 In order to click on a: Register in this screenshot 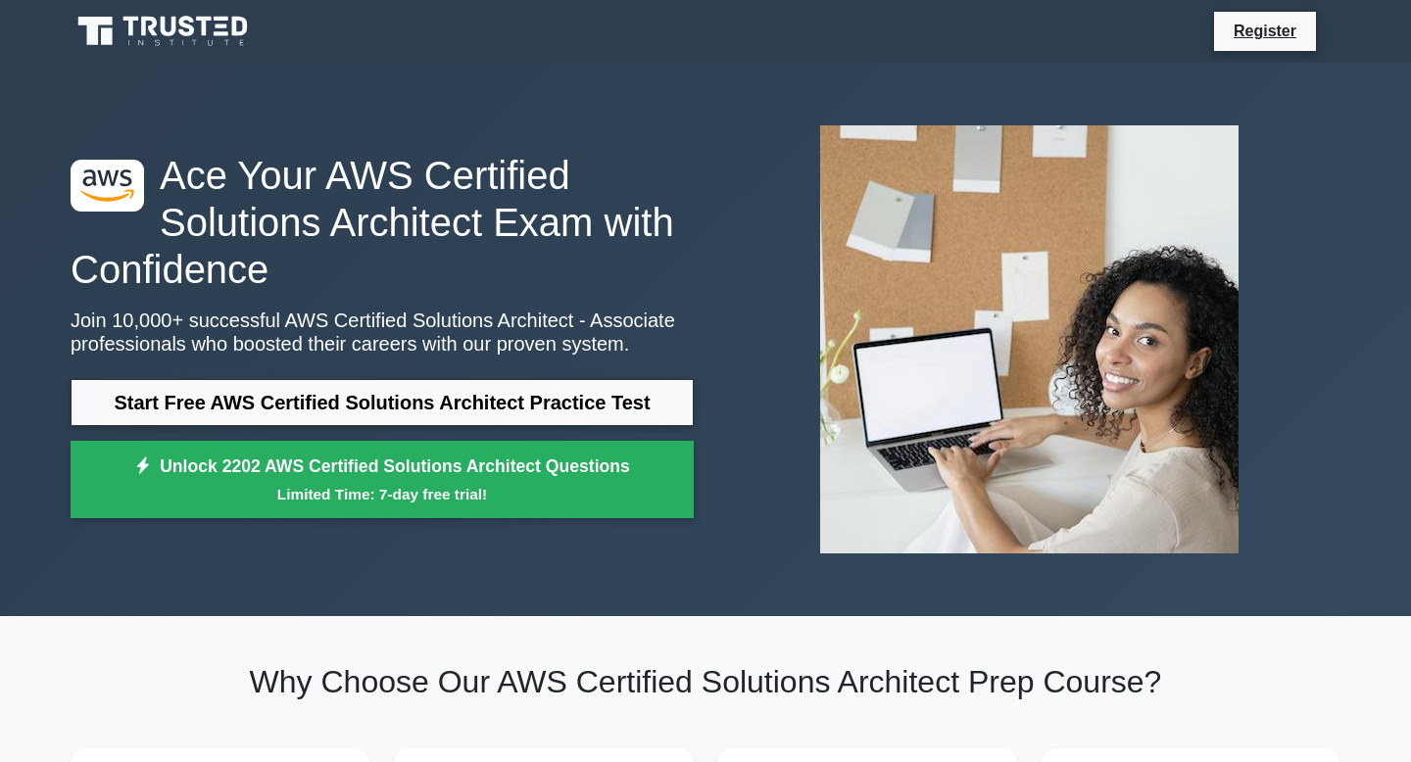, I will do `click(1265, 30)`.